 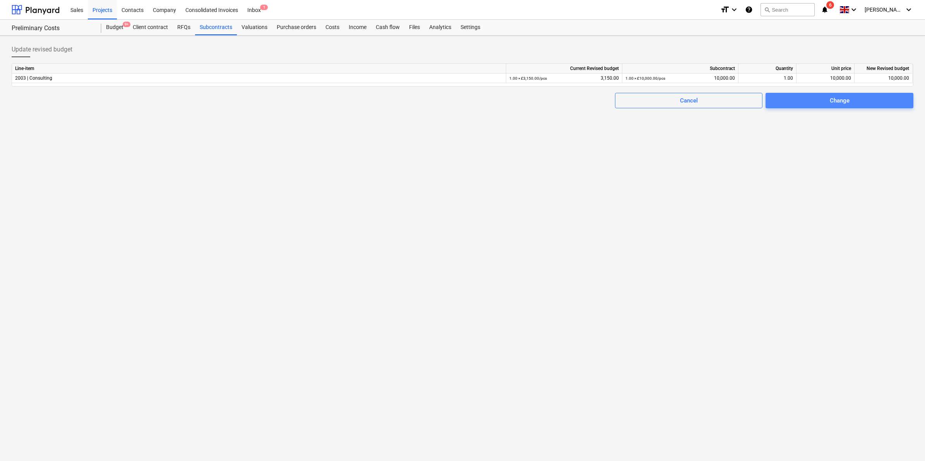 I want to click on small: 1.00 × £3,150.00 / pcs, so click(x=528, y=78).